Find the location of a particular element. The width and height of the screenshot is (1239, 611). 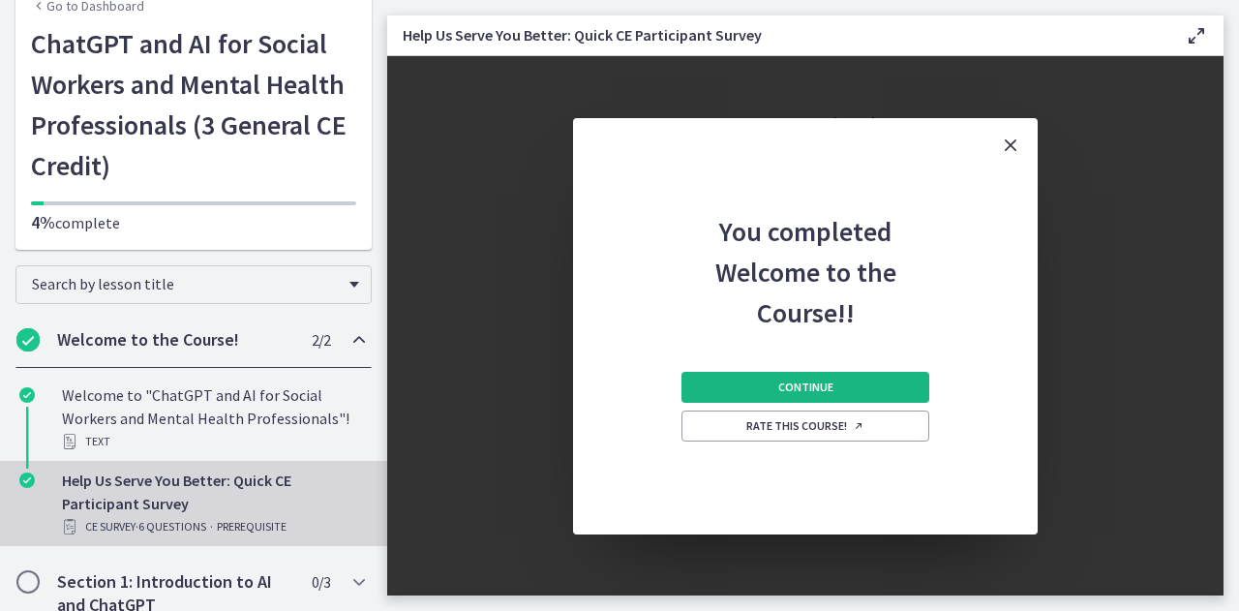

h1: ChatGPT and AI for Social Workers and Mental Health Professionals (3 General CE Credit) is located at coordinates (194, 105).